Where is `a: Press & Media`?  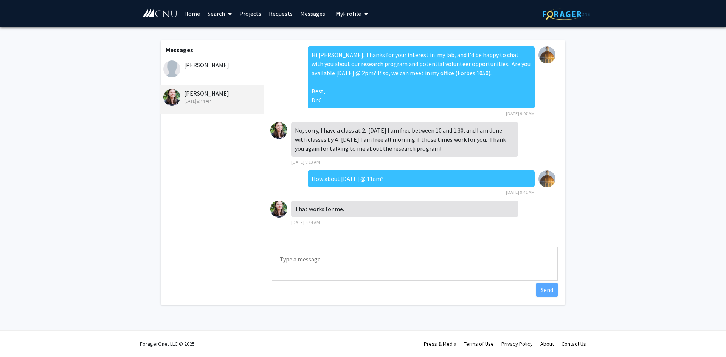
a: Press & Media is located at coordinates (440, 344).